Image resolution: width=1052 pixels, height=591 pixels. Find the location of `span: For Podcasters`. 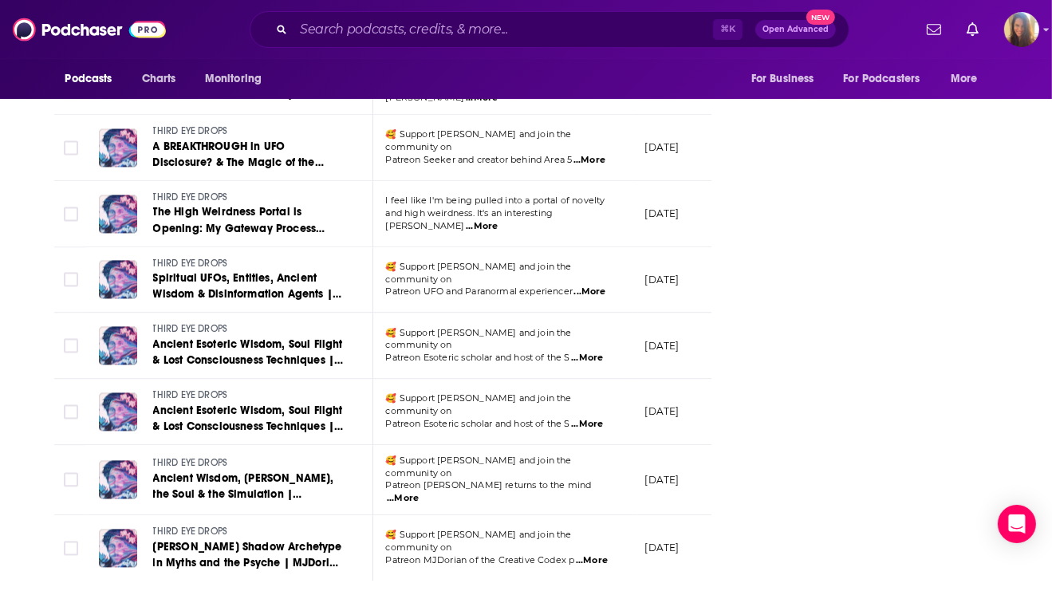

span: For Podcasters is located at coordinates (882, 79).